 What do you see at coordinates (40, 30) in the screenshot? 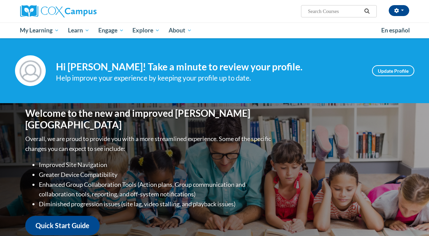
I see `a: My Learning` at bounding box center [40, 30].